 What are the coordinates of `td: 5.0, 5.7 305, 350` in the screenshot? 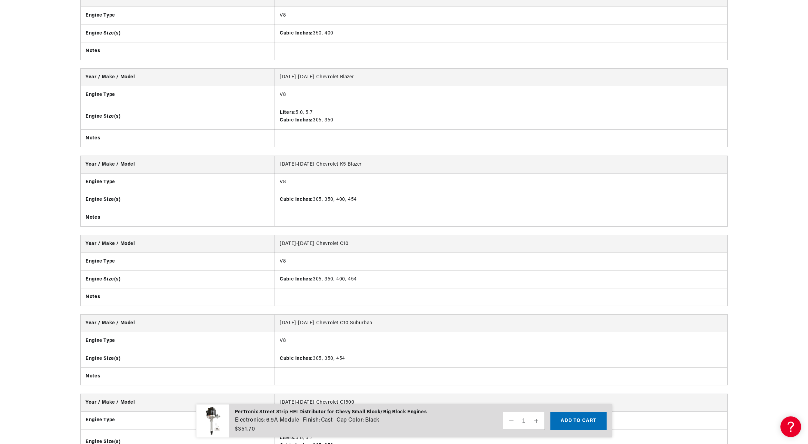 It's located at (501, 117).